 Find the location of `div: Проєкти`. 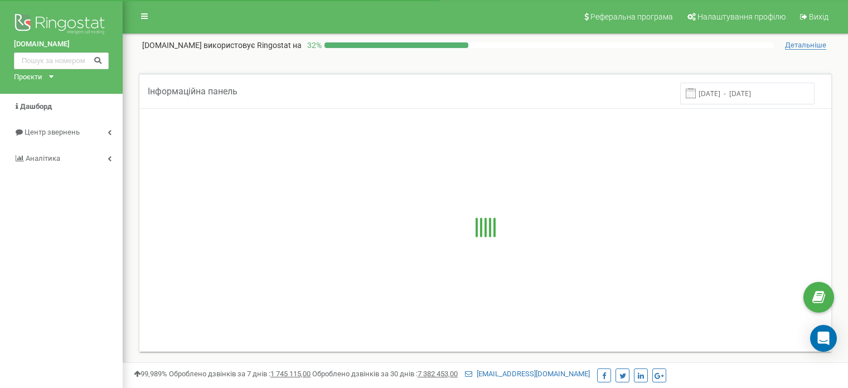

div: Проєкти is located at coordinates (28, 77).